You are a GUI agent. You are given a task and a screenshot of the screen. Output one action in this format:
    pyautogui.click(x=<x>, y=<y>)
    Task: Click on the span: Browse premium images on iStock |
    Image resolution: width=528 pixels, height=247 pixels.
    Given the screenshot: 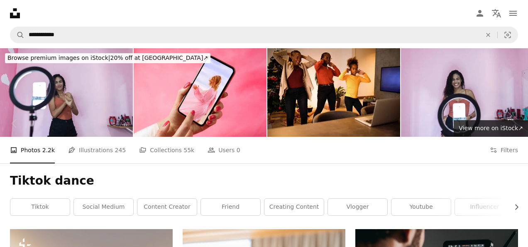 What is the action you would take?
    pyautogui.click(x=59, y=58)
    